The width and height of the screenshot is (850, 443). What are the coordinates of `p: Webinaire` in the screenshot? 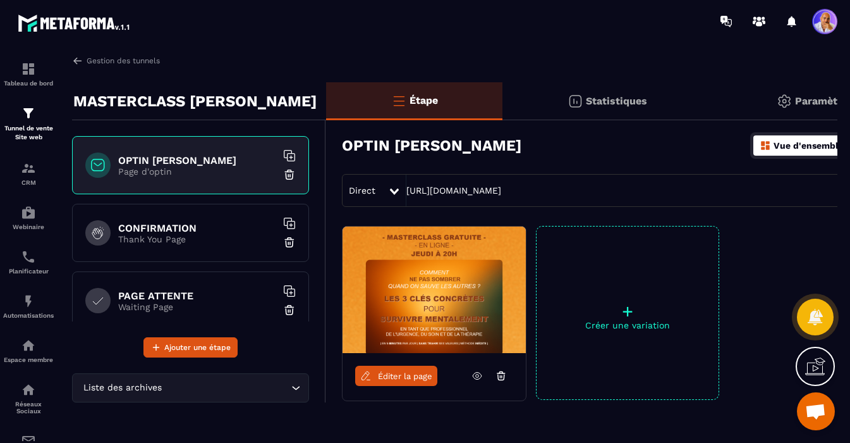 It's located at (28, 226).